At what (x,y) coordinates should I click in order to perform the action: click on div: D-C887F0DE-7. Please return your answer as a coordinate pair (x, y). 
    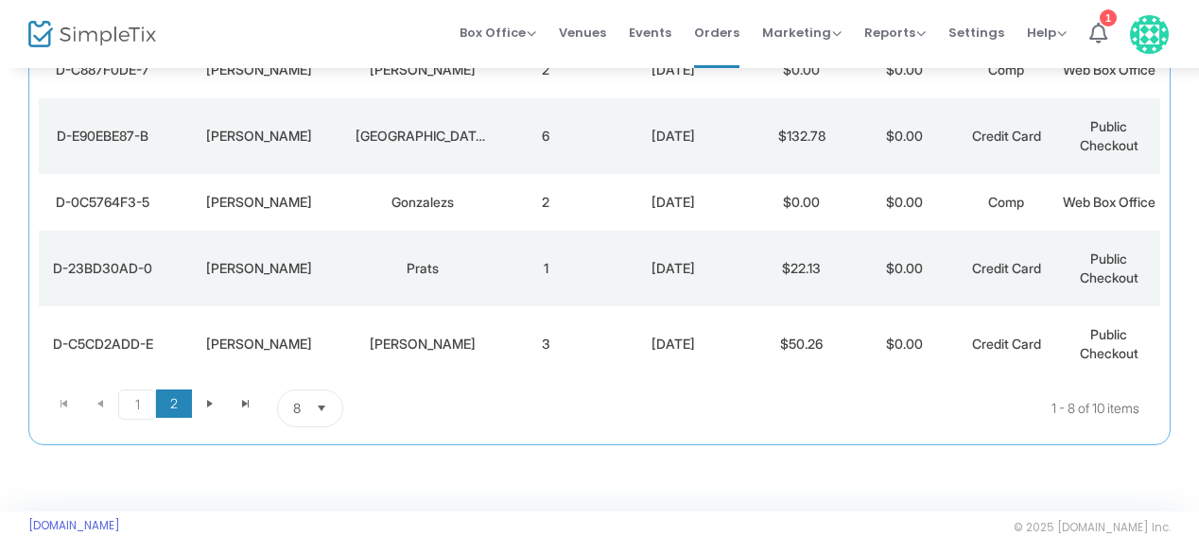
    Looking at the image, I should click on (102, 70).